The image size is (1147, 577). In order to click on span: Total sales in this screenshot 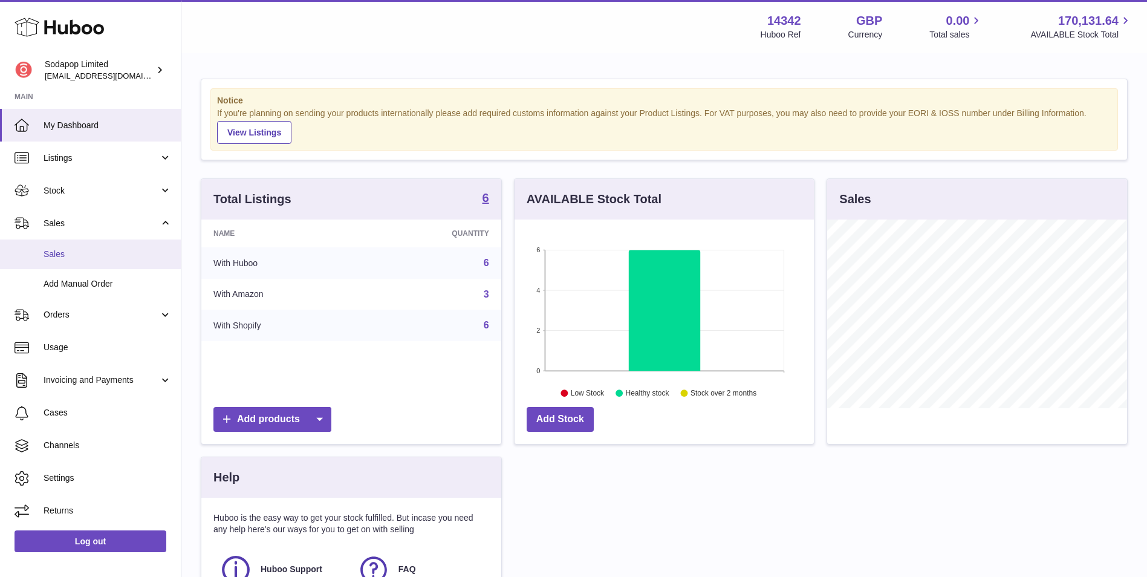, I will do `click(956, 34)`.